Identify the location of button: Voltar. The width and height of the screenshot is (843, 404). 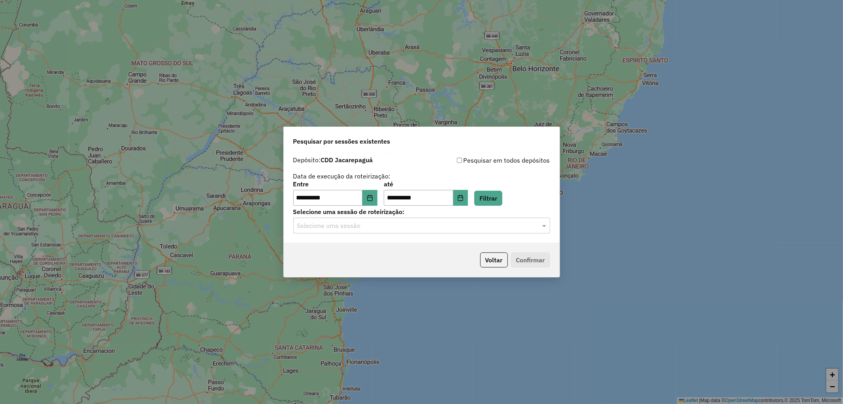
(494, 260).